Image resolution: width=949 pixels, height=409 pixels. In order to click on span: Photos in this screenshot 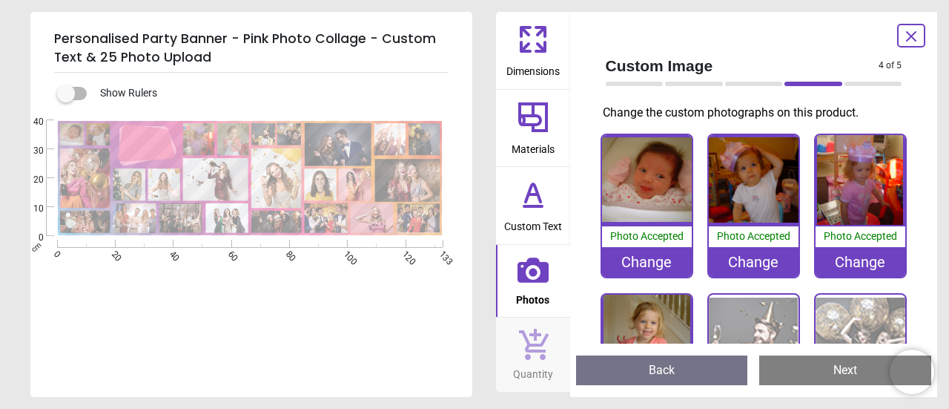, I will do `click(532, 297)`.